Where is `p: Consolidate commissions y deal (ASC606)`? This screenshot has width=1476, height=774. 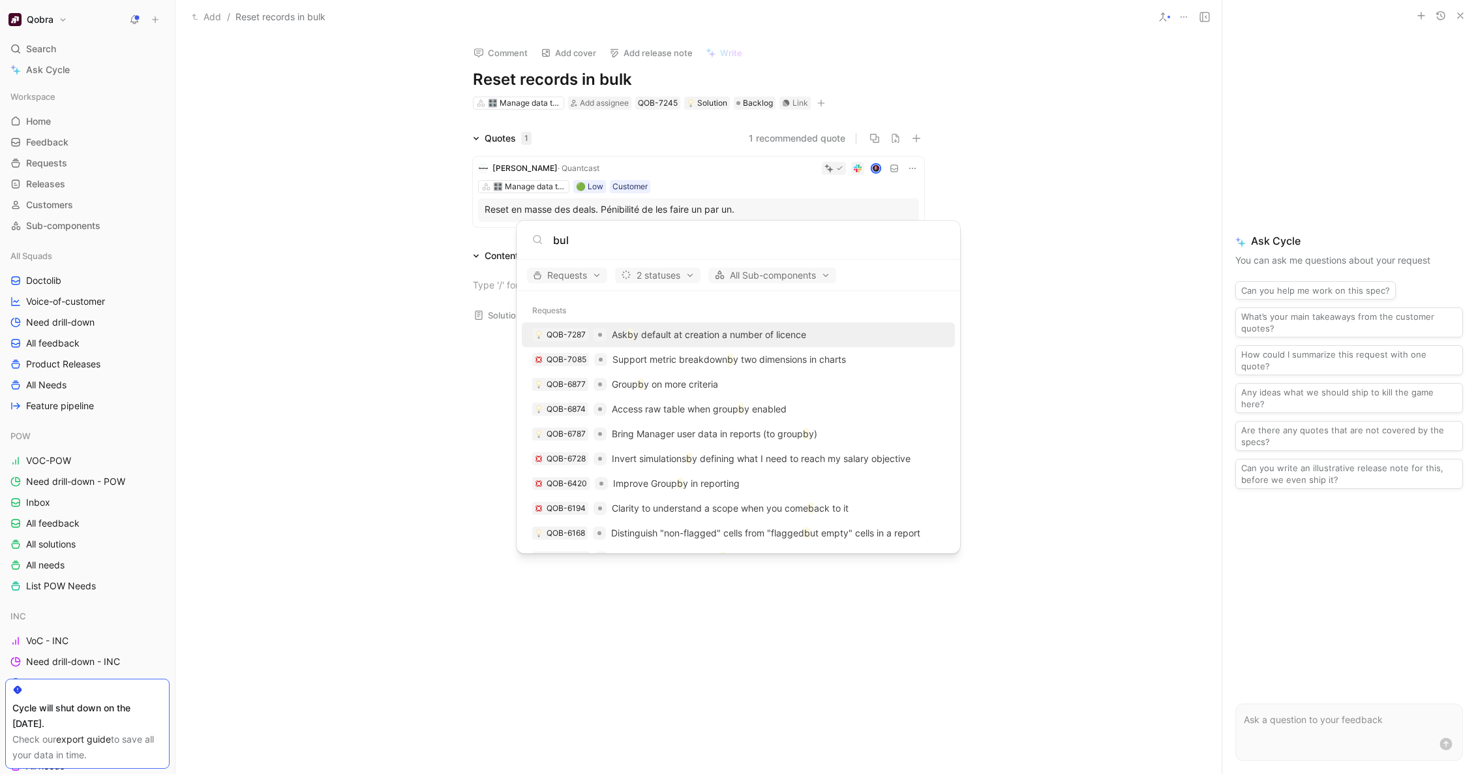
p: Consolidate commissions y deal (ASC606) is located at coordinates (705, 558).